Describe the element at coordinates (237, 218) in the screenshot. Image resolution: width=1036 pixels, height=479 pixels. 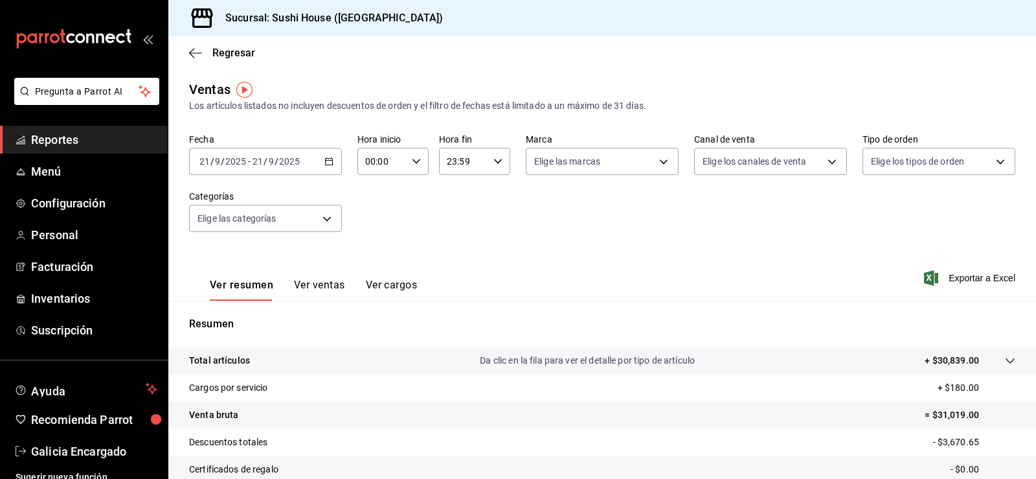
I see `span: Elige las categorías` at that location.